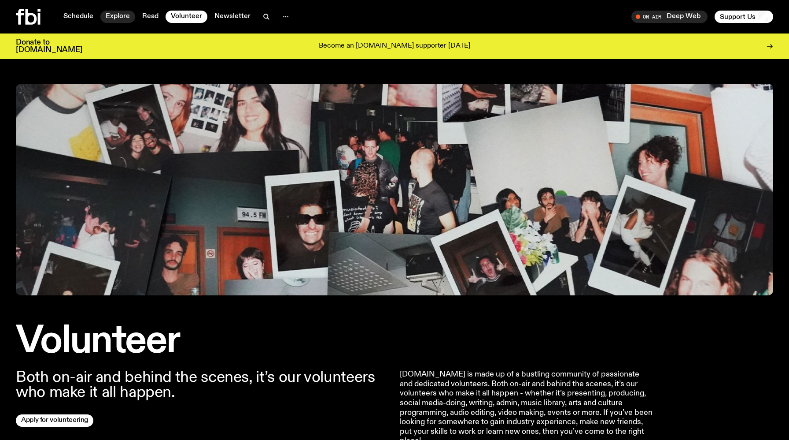 The width and height of the screenshot is (789, 440). Describe the element at coordinates (78, 17) in the screenshot. I see `a: Schedule` at that location.